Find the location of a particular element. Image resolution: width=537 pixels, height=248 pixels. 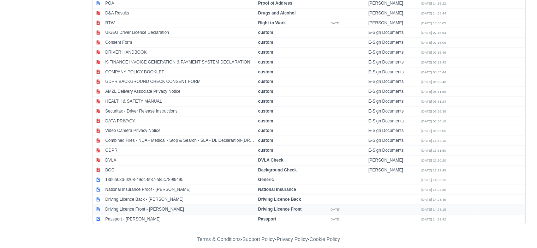

td: HEALTH & SAFETY MANUAL is located at coordinates (180, 102).